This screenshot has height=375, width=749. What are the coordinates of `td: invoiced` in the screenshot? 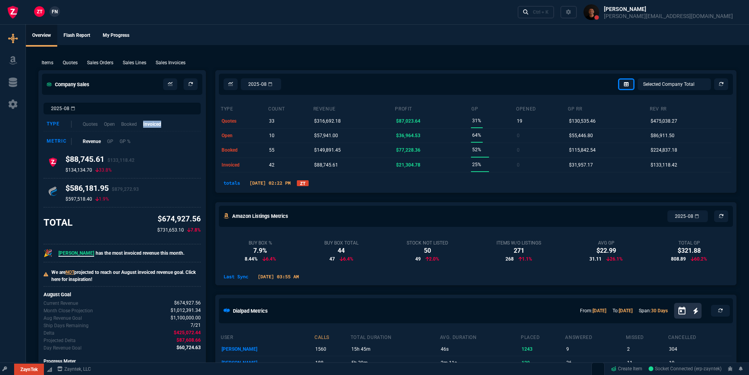 It's located at (244, 165).